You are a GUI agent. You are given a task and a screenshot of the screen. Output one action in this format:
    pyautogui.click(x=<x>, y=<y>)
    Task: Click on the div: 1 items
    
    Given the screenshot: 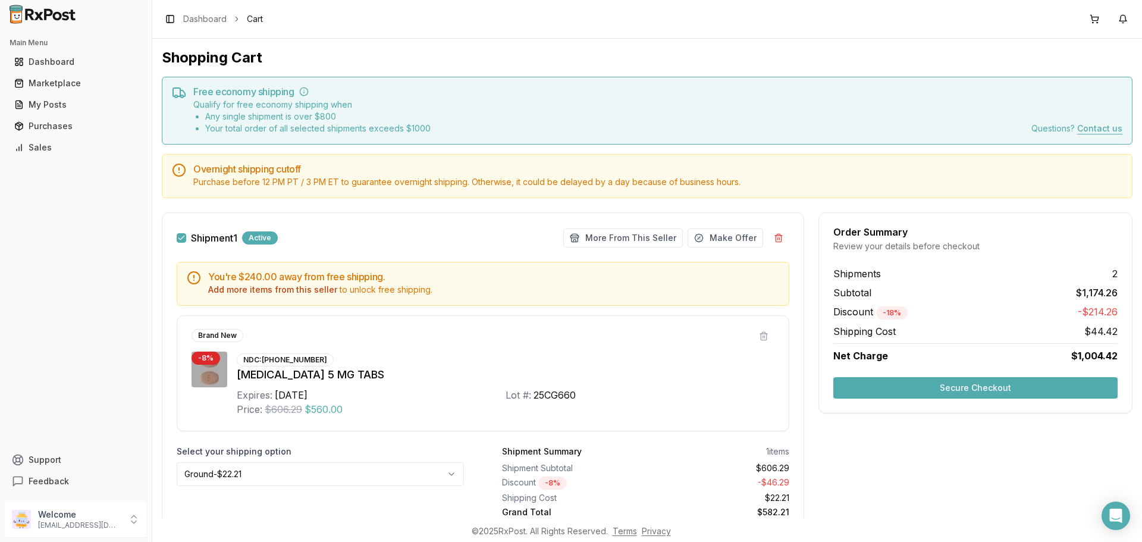 What is the action you would take?
    pyautogui.click(x=778, y=452)
    